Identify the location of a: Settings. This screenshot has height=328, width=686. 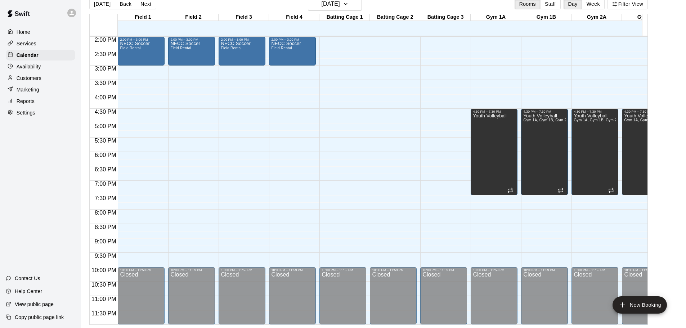
(40, 113).